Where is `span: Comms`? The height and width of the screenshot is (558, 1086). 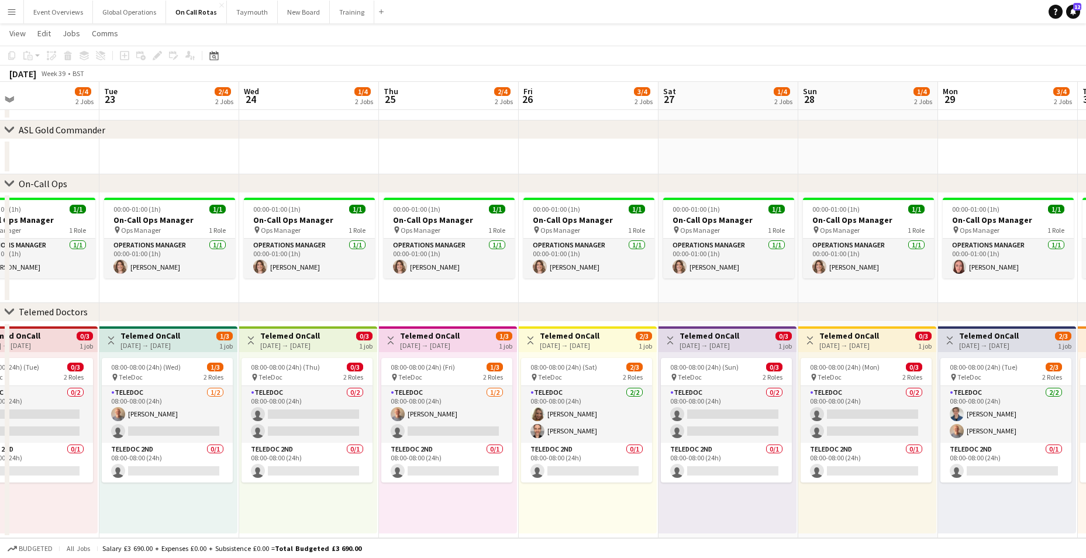 span: Comms is located at coordinates (105, 33).